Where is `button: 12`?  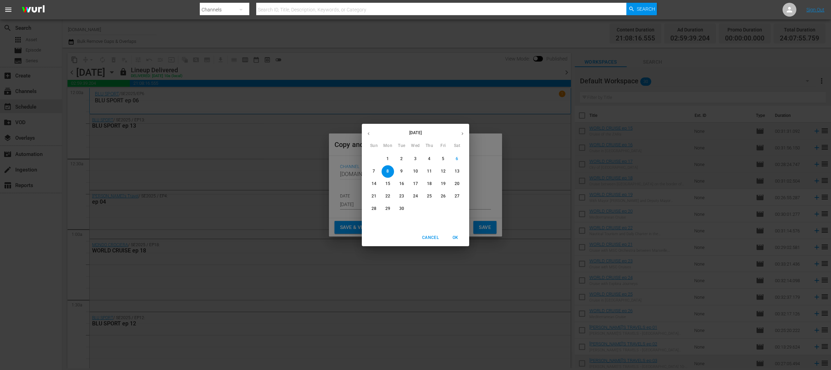 button: 12 is located at coordinates (443, 172).